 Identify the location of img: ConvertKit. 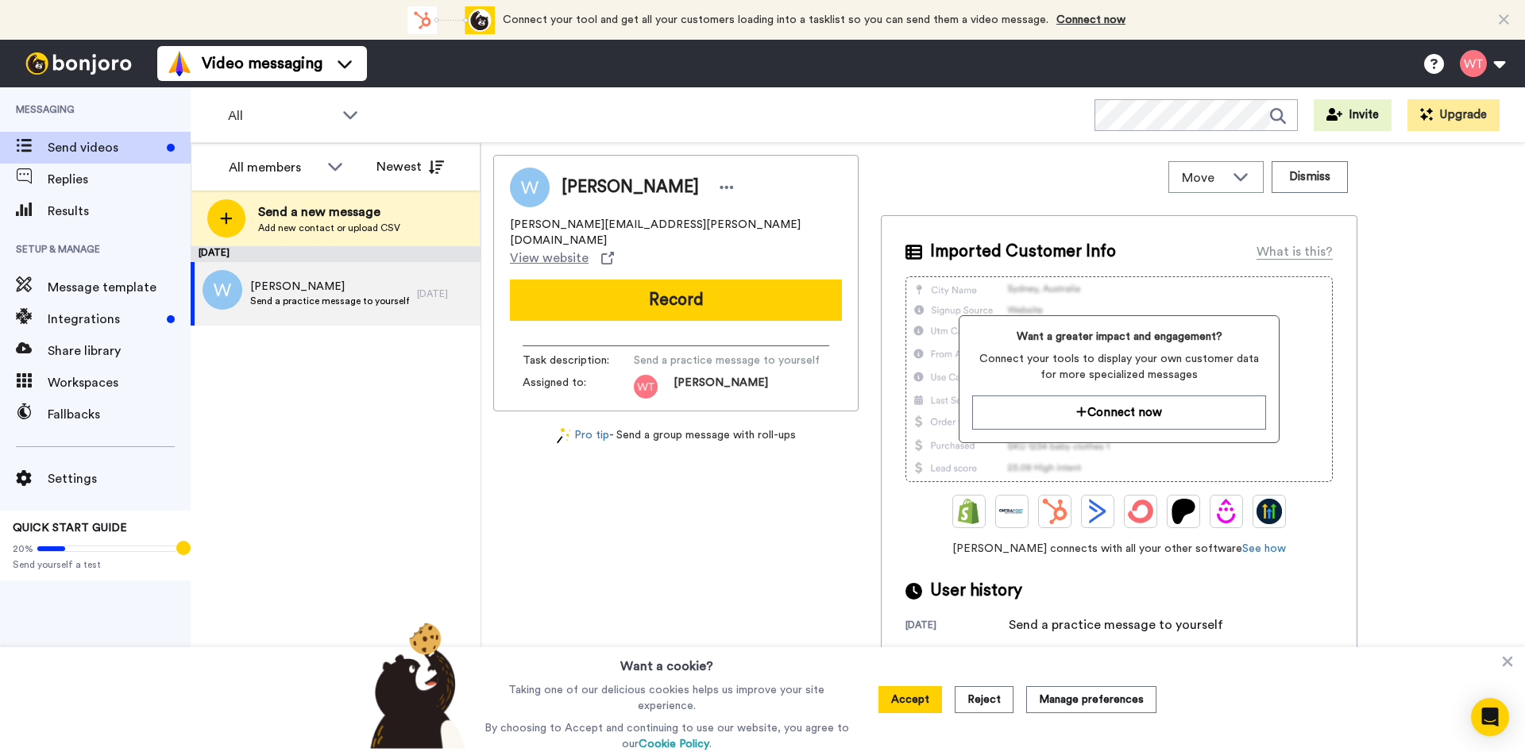
(1141, 512).